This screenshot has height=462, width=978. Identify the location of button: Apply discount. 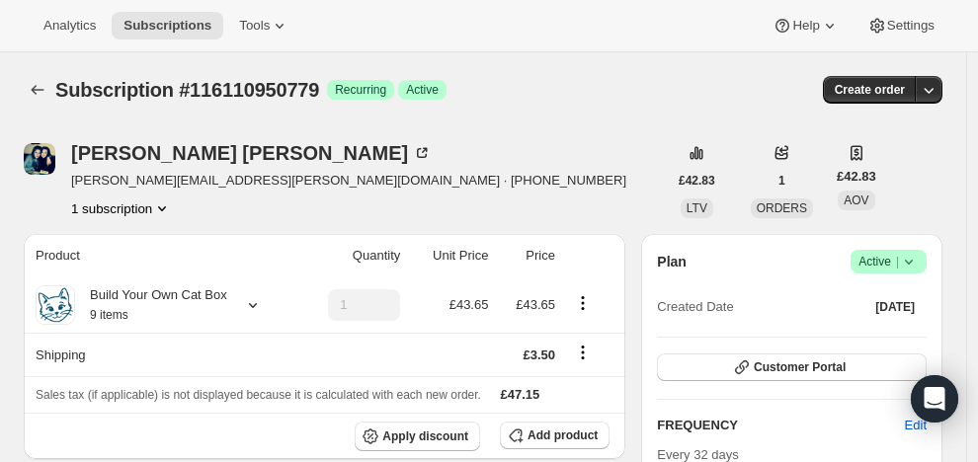
(417, 436).